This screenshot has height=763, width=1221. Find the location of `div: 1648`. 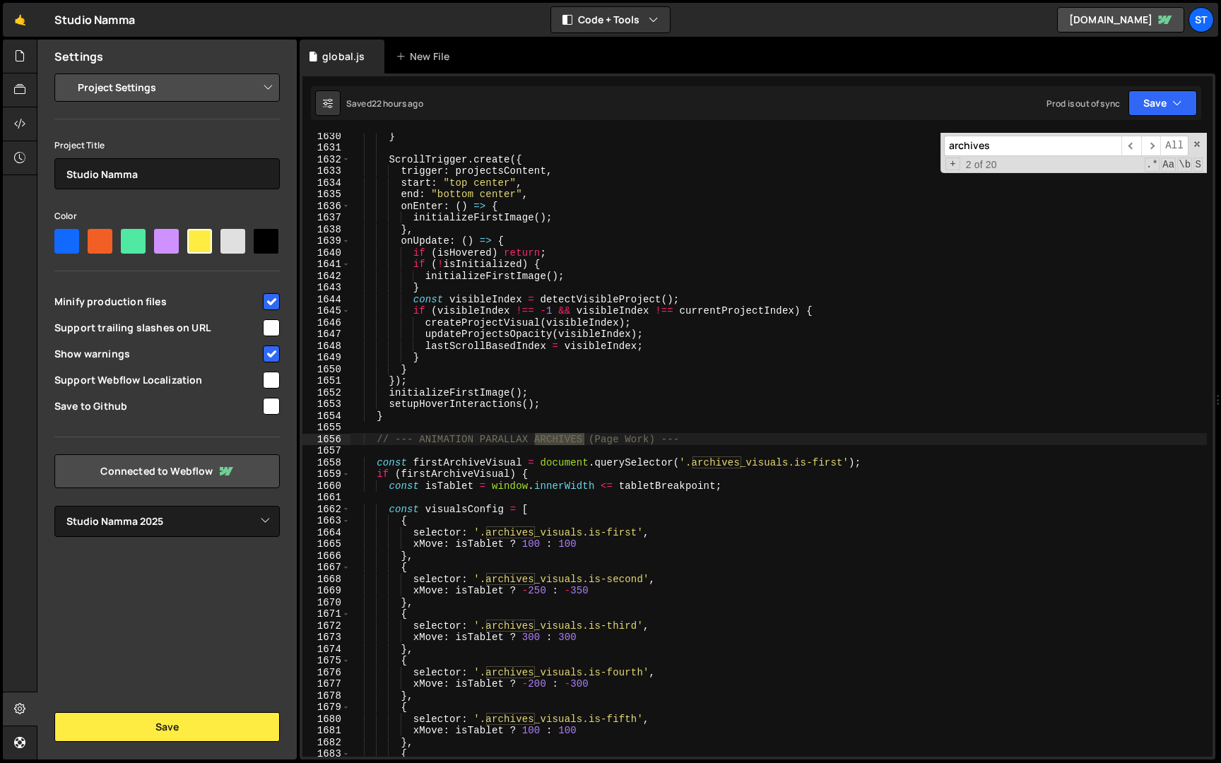

div: 1648 is located at coordinates (326, 346).